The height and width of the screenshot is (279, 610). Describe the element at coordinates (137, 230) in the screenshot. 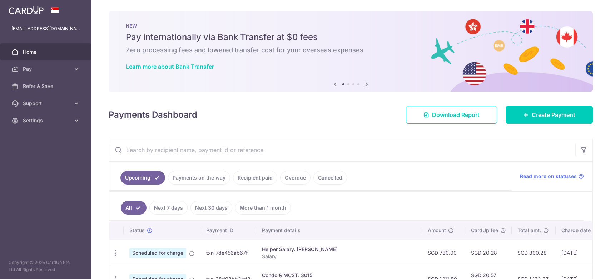

I see `span: Status` at that location.